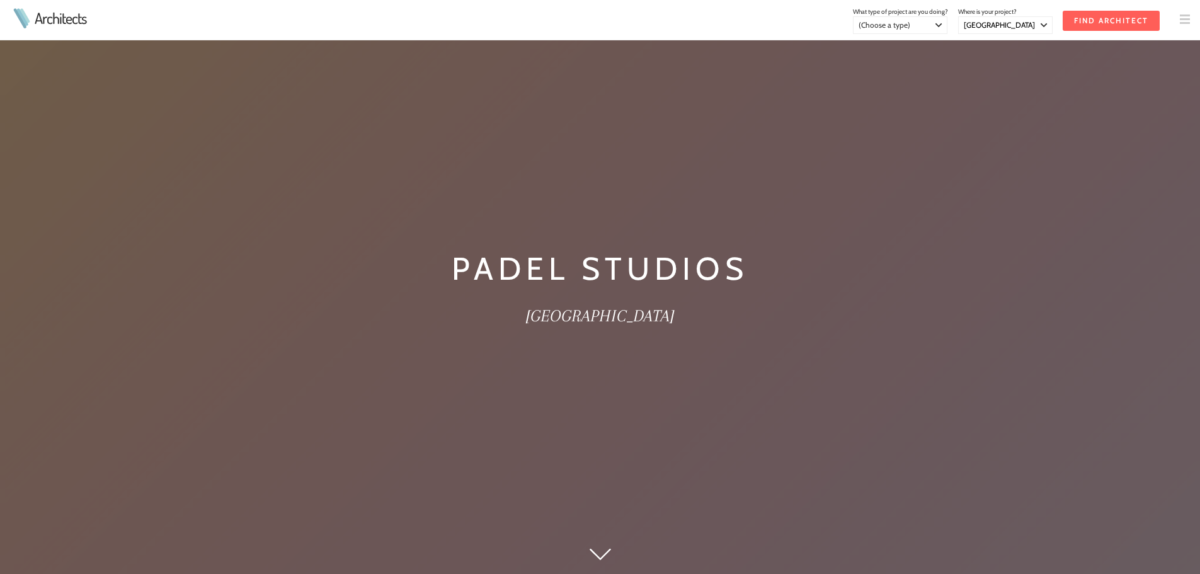 Image resolution: width=1200 pixels, height=574 pixels. What do you see at coordinates (60, 18) in the screenshot?
I see `a: Architects` at bounding box center [60, 18].